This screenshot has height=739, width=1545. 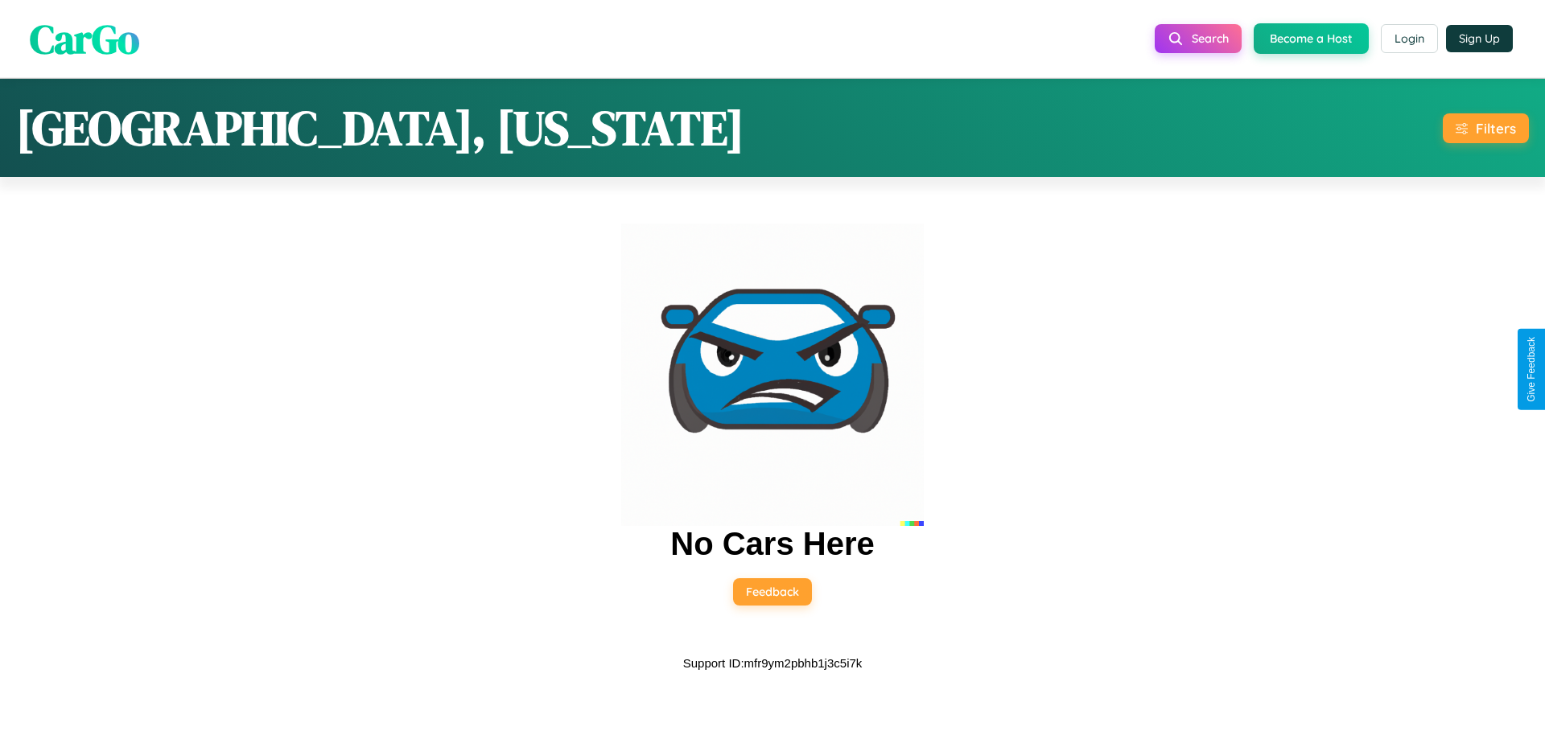 I want to click on button: Sign Up, so click(x=1479, y=39).